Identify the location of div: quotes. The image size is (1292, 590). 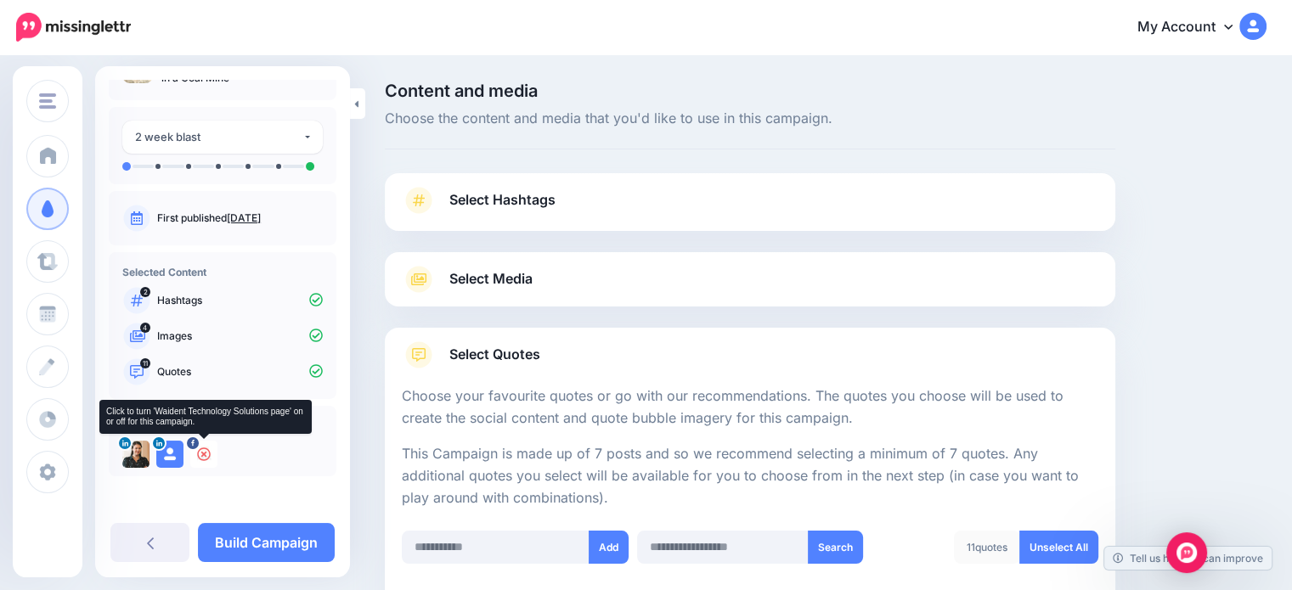
(987, 547).